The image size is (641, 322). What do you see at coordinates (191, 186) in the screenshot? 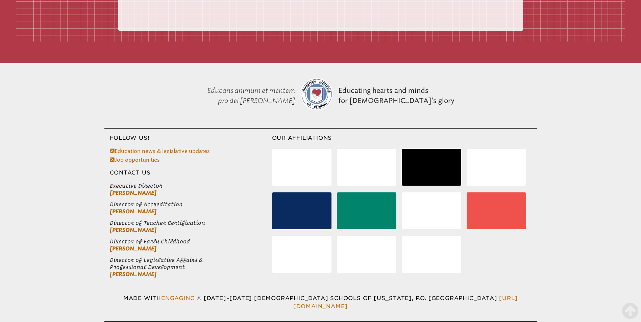
I see `span: Executive Director` at bounding box center [191, 186].